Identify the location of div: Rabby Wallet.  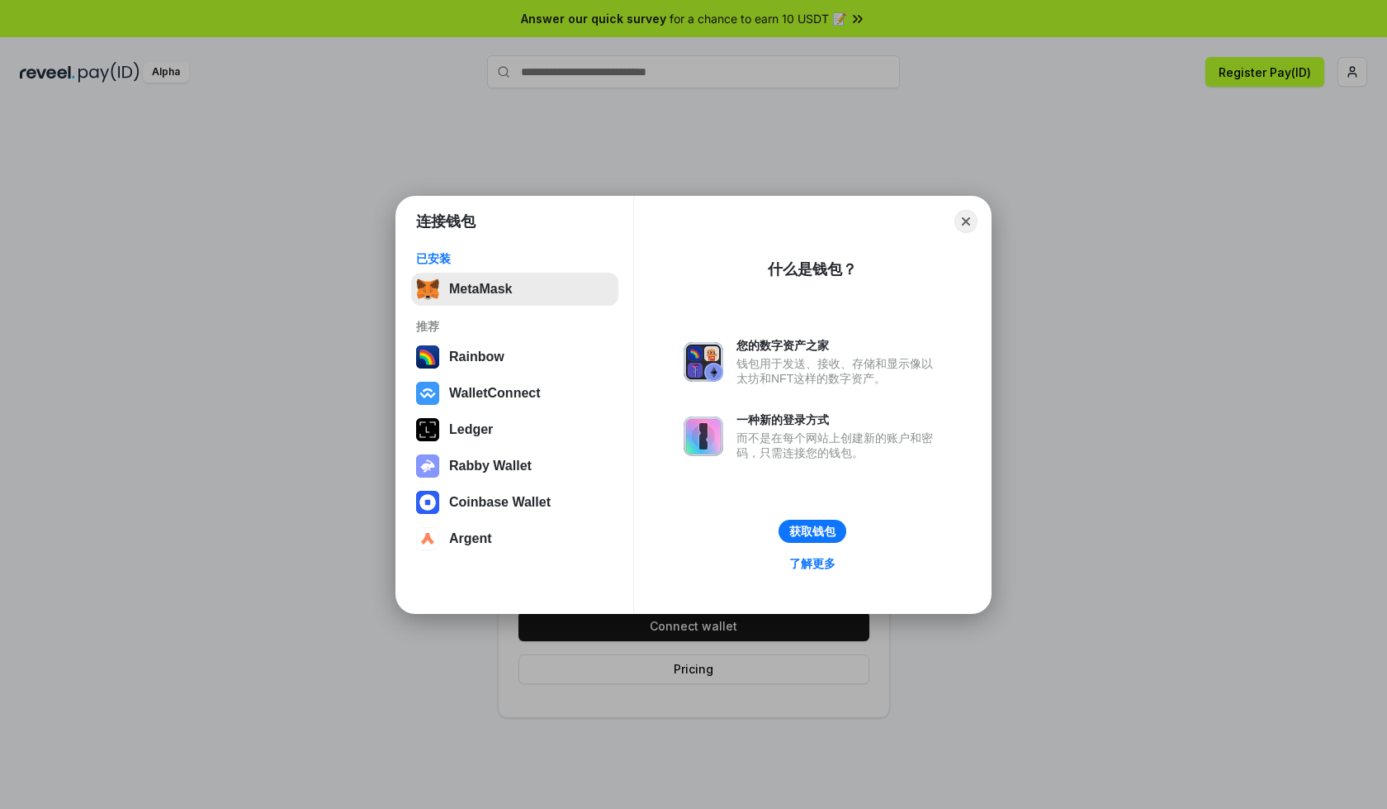
(491, 466).